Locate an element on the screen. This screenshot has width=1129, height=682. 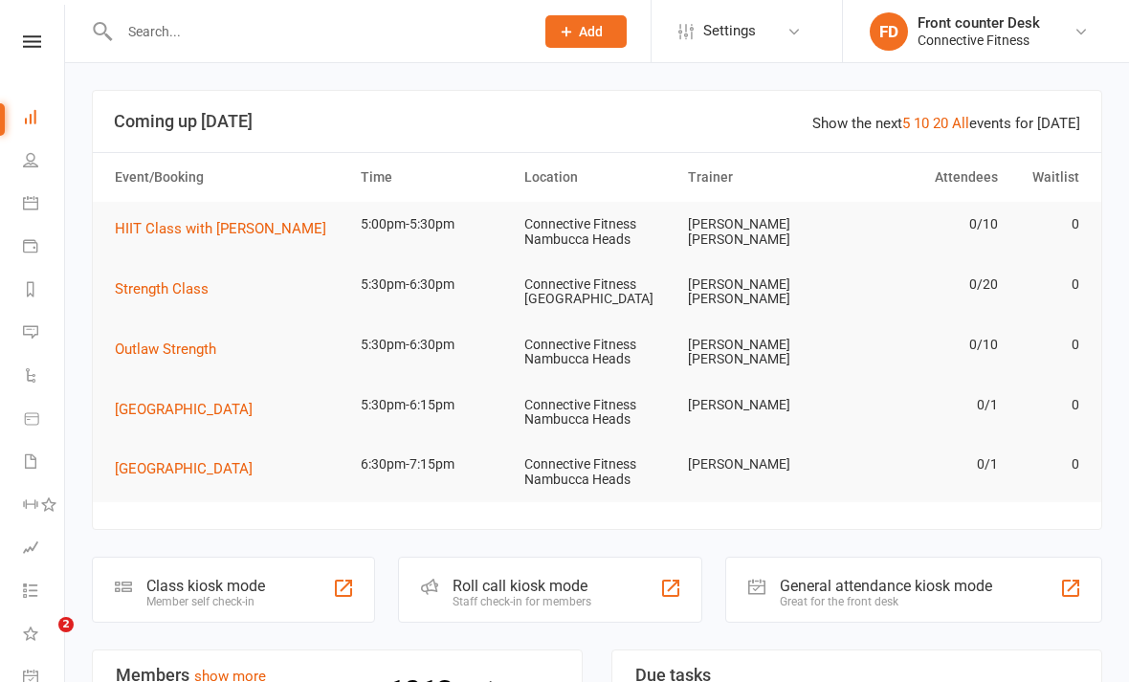
th: Attendees is located at coordinates (924, 177).